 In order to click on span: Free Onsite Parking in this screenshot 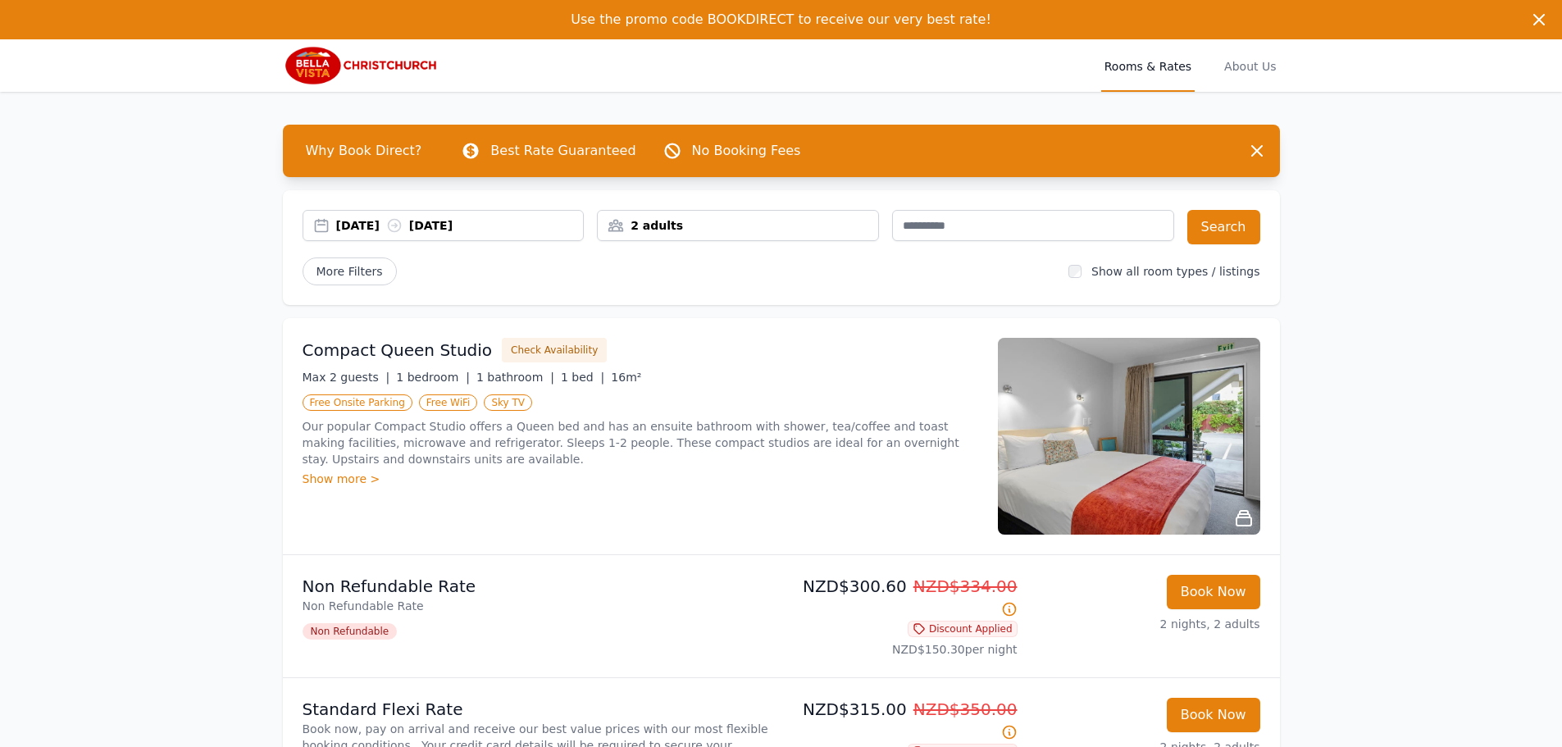, I will do `click(357, 402)`.